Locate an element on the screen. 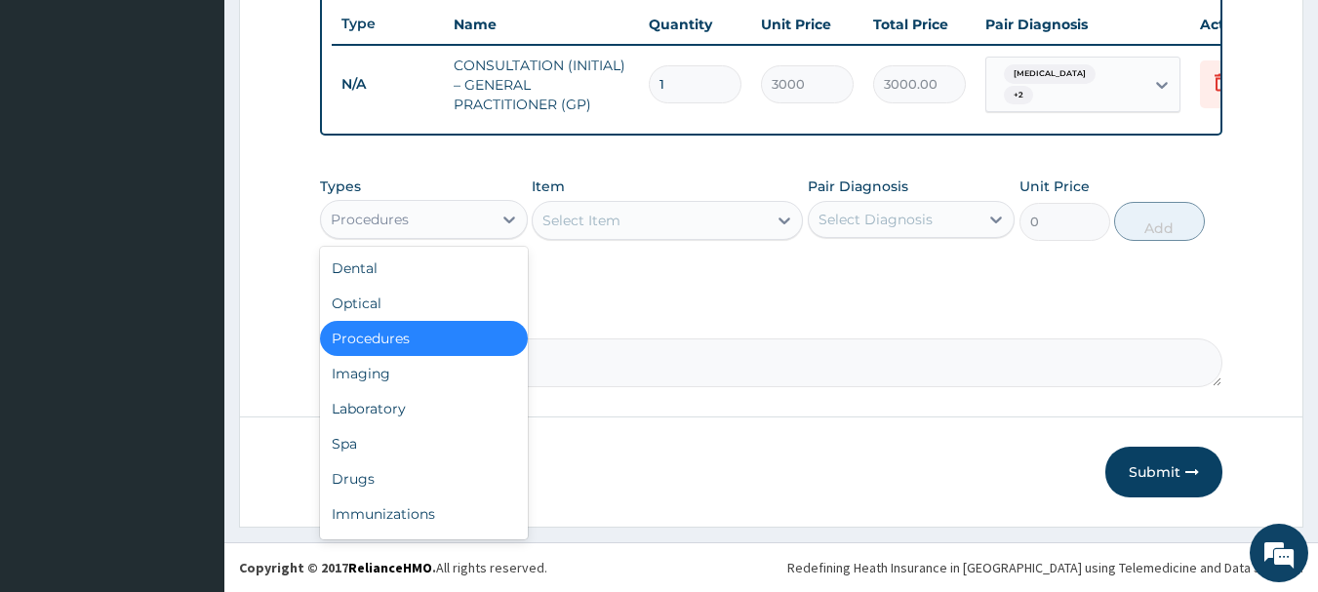 This screenshot has width=1318, height=592. div: Others is located at coordinates (423, 549).